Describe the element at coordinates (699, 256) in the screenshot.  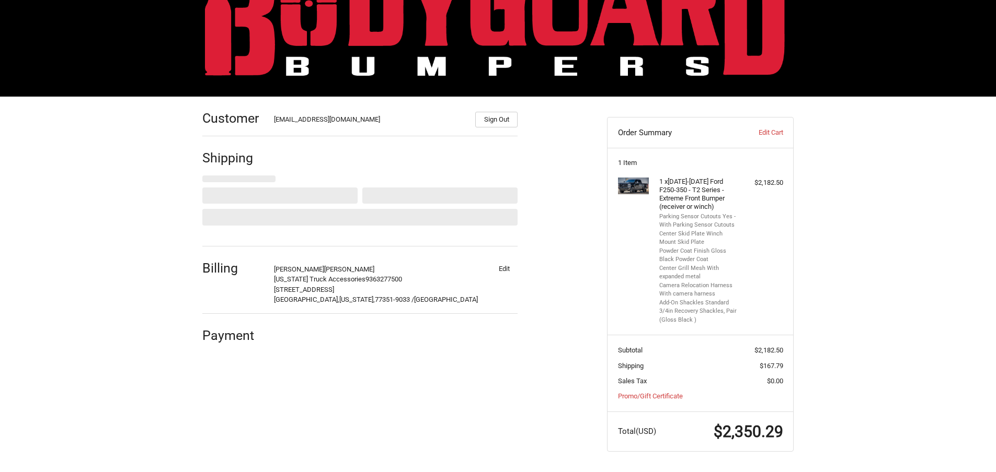
I see `li: Powder Coat Finish Gloss Black Powder Coat` at that location.